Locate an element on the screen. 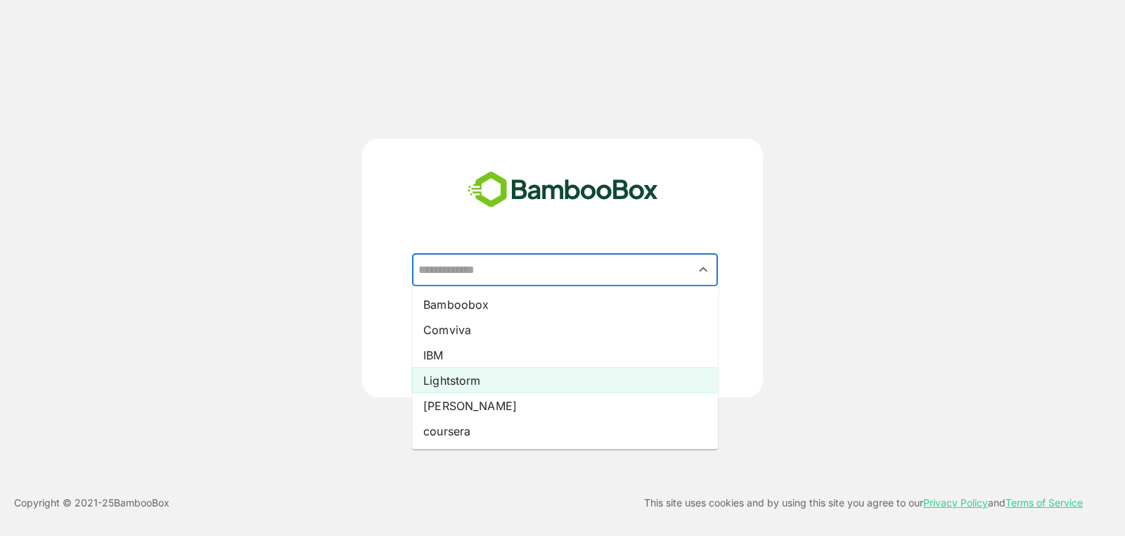 Image resolution: width=1125 pixels, height=536 pixels. li: Comviva is located at coordinates (565, 330).